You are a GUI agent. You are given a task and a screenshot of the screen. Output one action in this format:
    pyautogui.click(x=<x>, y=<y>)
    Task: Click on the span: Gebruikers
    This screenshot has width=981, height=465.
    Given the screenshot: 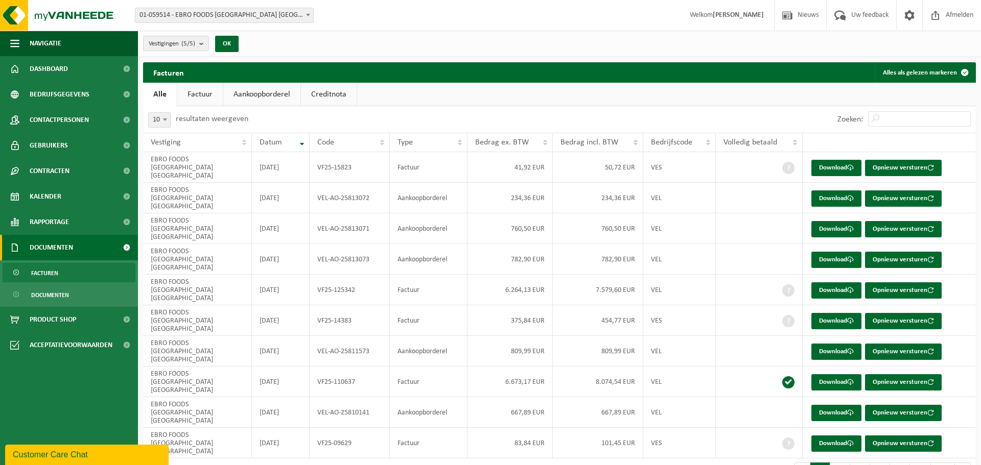 What is the action you would take?
    pyautogui.click(x=49, y=146)
    